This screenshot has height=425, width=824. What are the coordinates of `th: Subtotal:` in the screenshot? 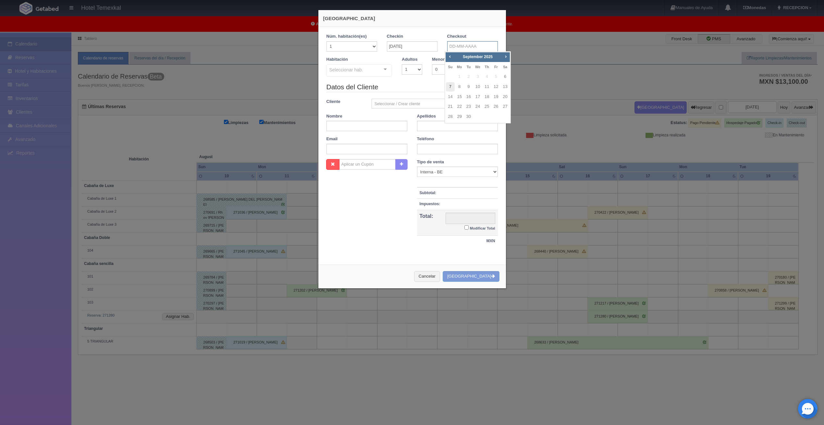 It's located at (430, 193).